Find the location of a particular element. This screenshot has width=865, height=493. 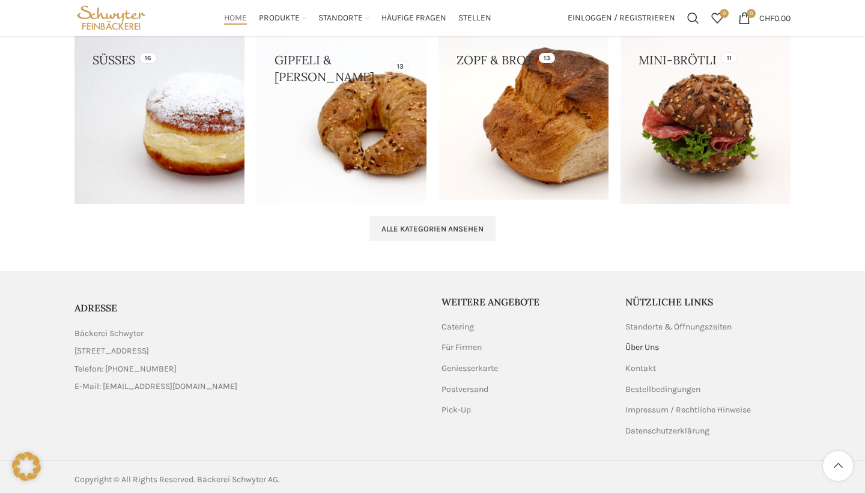

span: Stellen is located at coordinates (475, 18).